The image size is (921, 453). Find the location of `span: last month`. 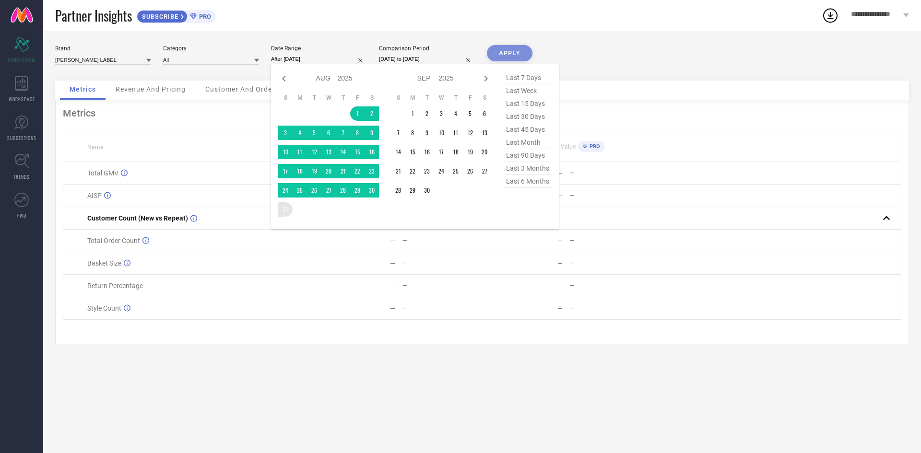

span: last month is located at coordinates (528, 142).